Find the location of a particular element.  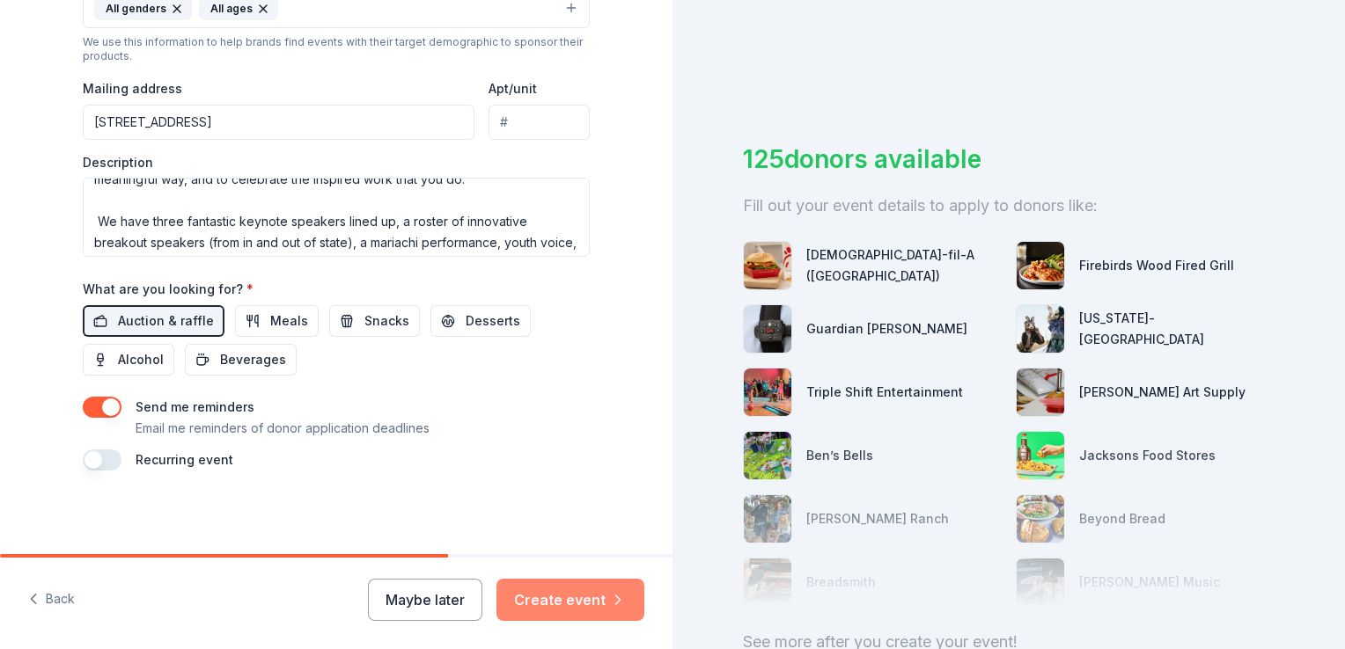

button: Meals is located at coordinates (276, 321).